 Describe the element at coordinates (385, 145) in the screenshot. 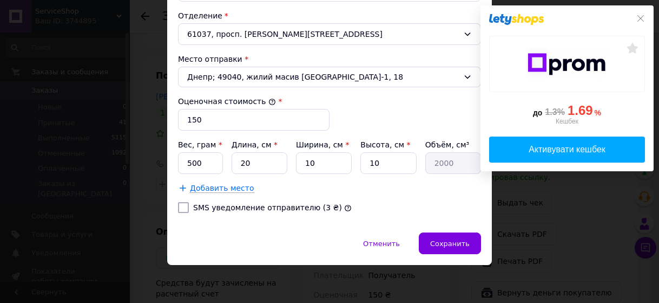

I see `label: Высота, см` at that location.